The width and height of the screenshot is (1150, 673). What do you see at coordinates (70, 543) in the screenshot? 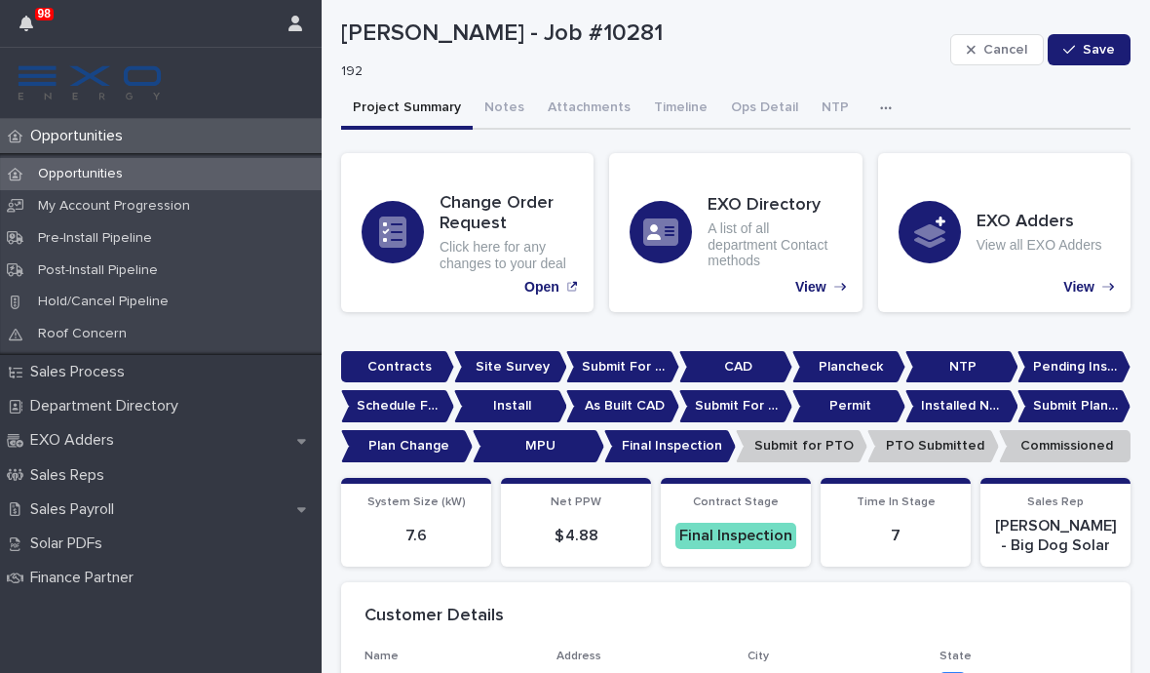
I see `p: Solar PDFs` at bounding box center [70, 543].